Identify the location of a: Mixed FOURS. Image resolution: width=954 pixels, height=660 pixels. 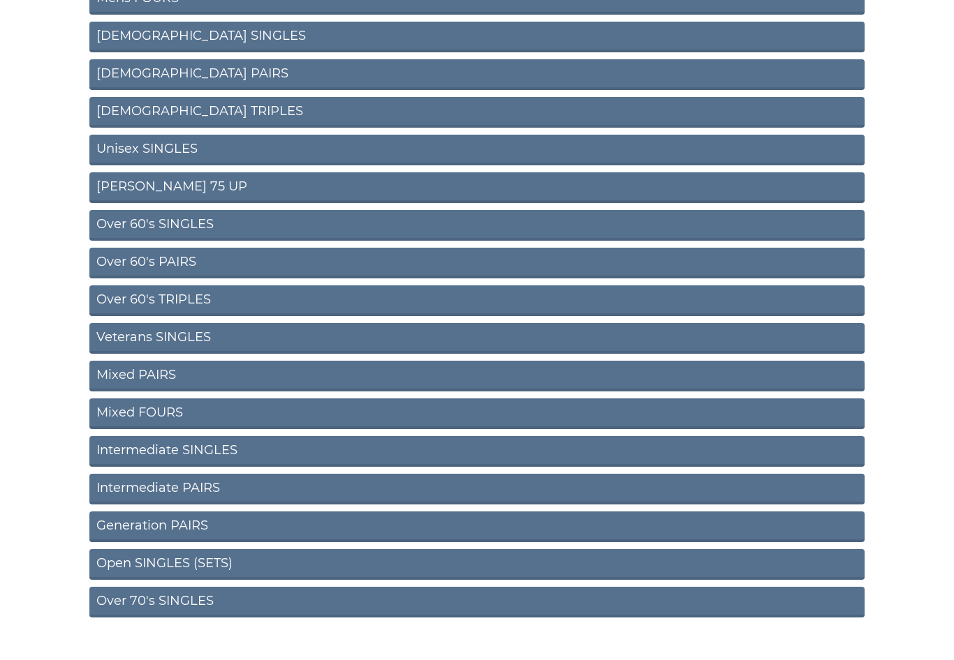
(477, 414).